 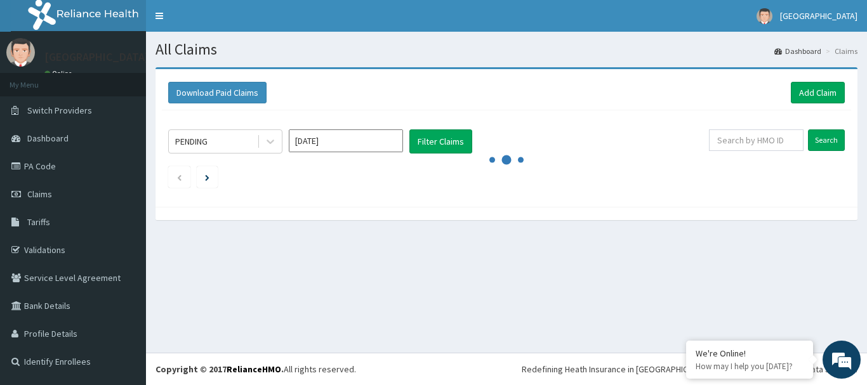 What do you see at coordinates (191, 142) in the screenshot?
I see `div: PENDING` at bounding box center [191, 142].